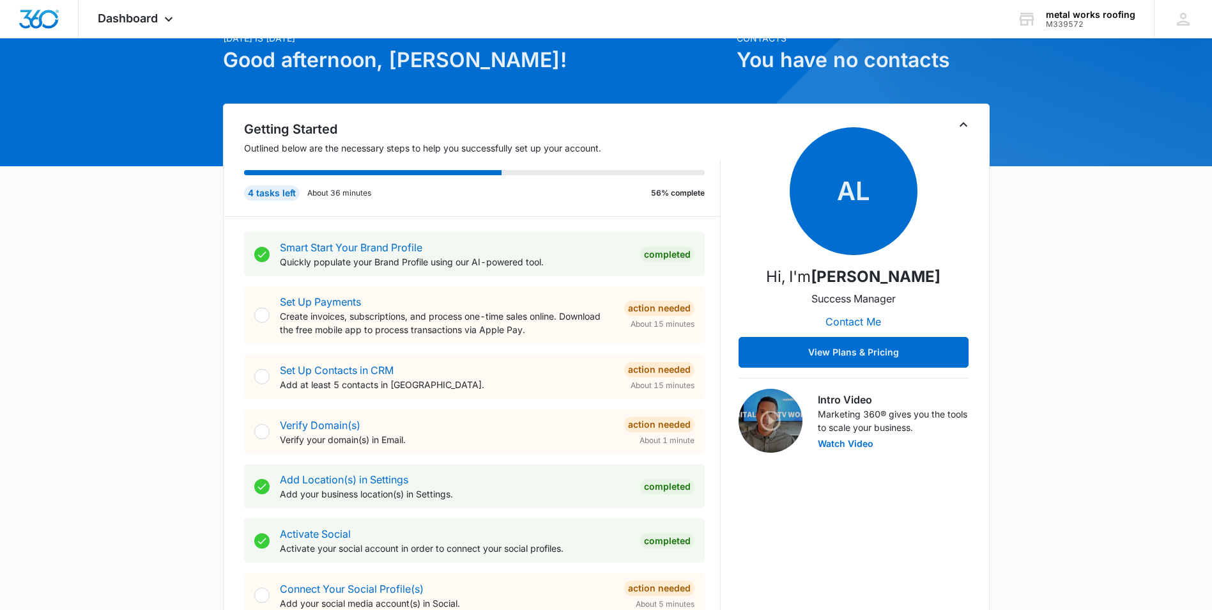 Image resolution: width=1212 pixels, height=610 pixels. What do you see at coordinates (1091, 15) in the screenshot?
I see `div: account name` at bounding box center [1091, 15].